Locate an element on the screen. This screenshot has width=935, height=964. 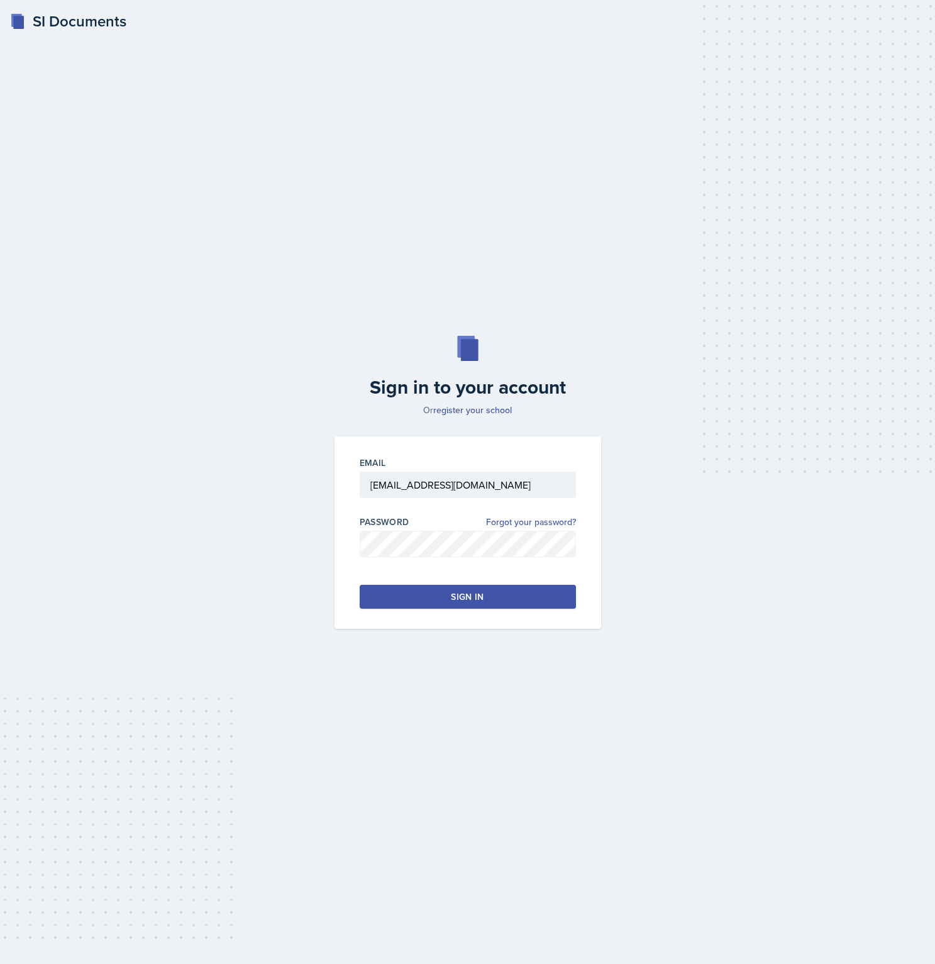
h2: Sign in to your account is located at coordinates (468, 387).